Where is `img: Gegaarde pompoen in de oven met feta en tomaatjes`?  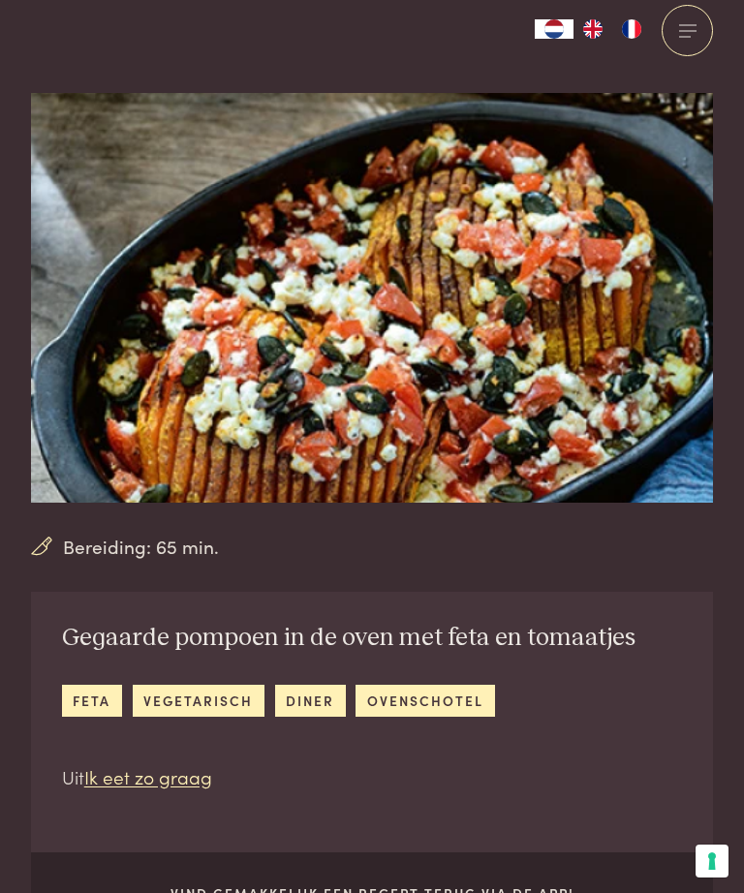 img: Gegaarde pompoen in de oven met feta en tomaatjes is located at coordinates (372, 297).